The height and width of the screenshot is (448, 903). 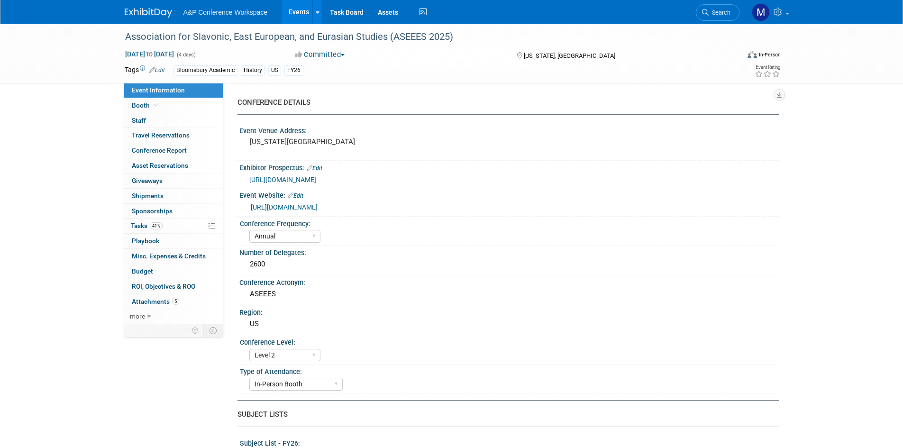 What do you see at coordinates (146, 241) in the screenshot?
I see `span: Playbook` at bounding box center [146, 241].